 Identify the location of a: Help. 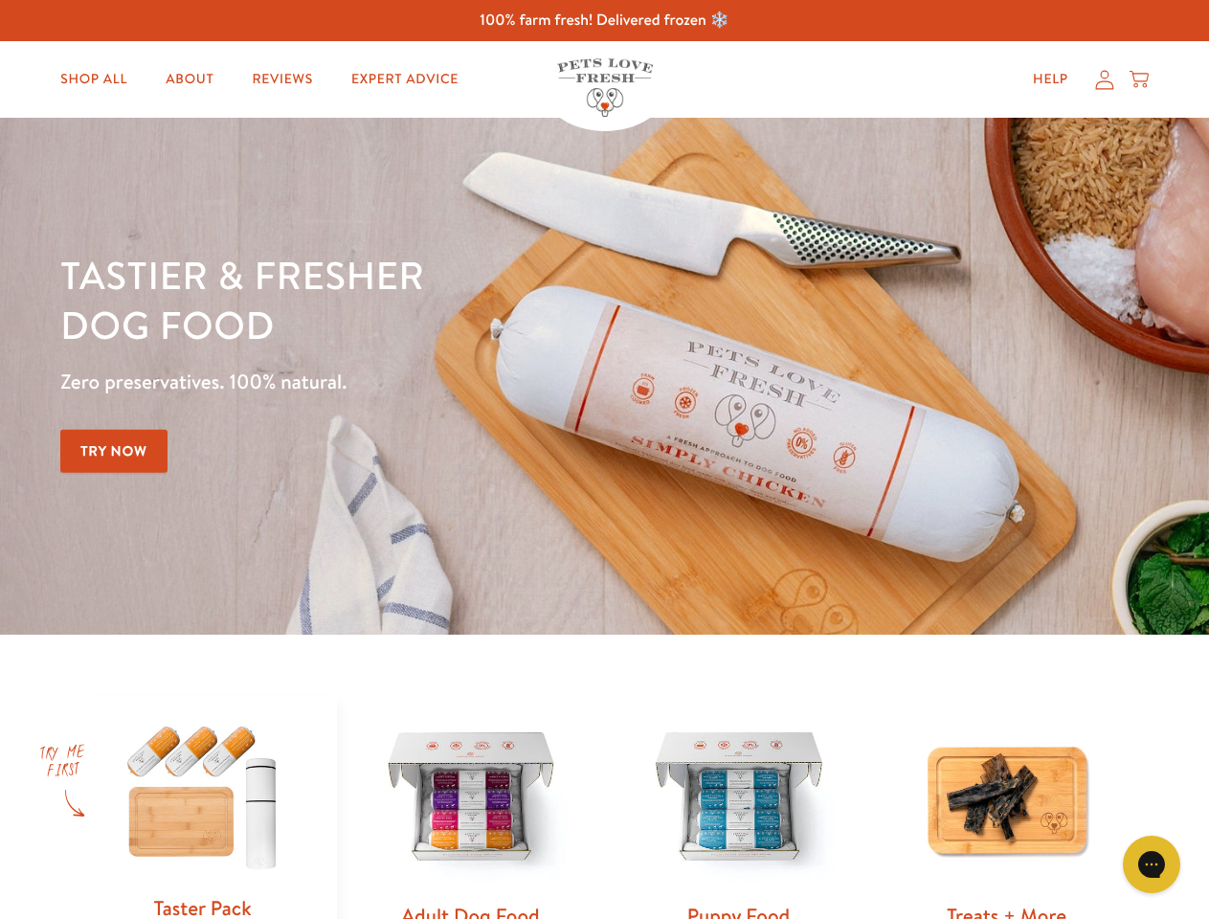
(1050, 79).